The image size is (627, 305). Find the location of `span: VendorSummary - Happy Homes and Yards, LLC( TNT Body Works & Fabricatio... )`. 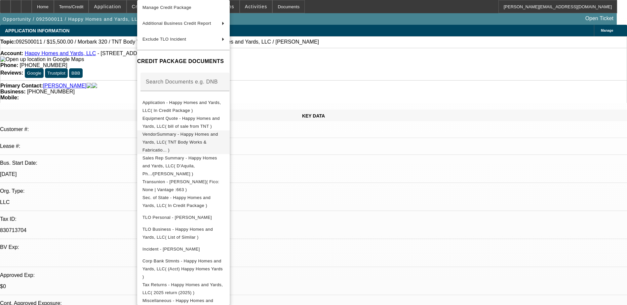

span: VendorSummary - Happy Homes and Yards, LLC( TNT Body Works & Fabricatio... ) is located at coordinates (180, 142).